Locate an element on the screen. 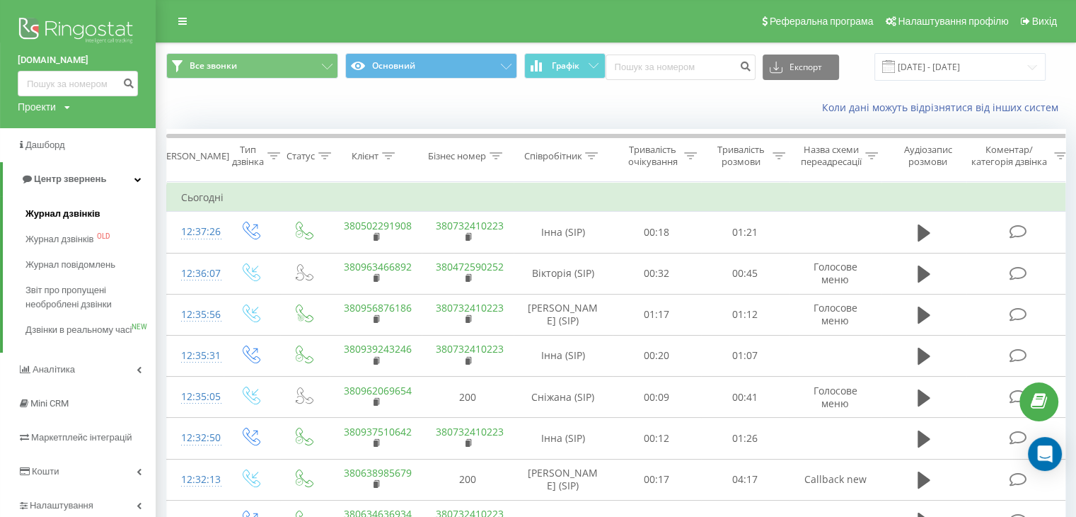 The width and height of the screenshot is (1076, 517). td: 01:17 is located at coordinates (657, 314).